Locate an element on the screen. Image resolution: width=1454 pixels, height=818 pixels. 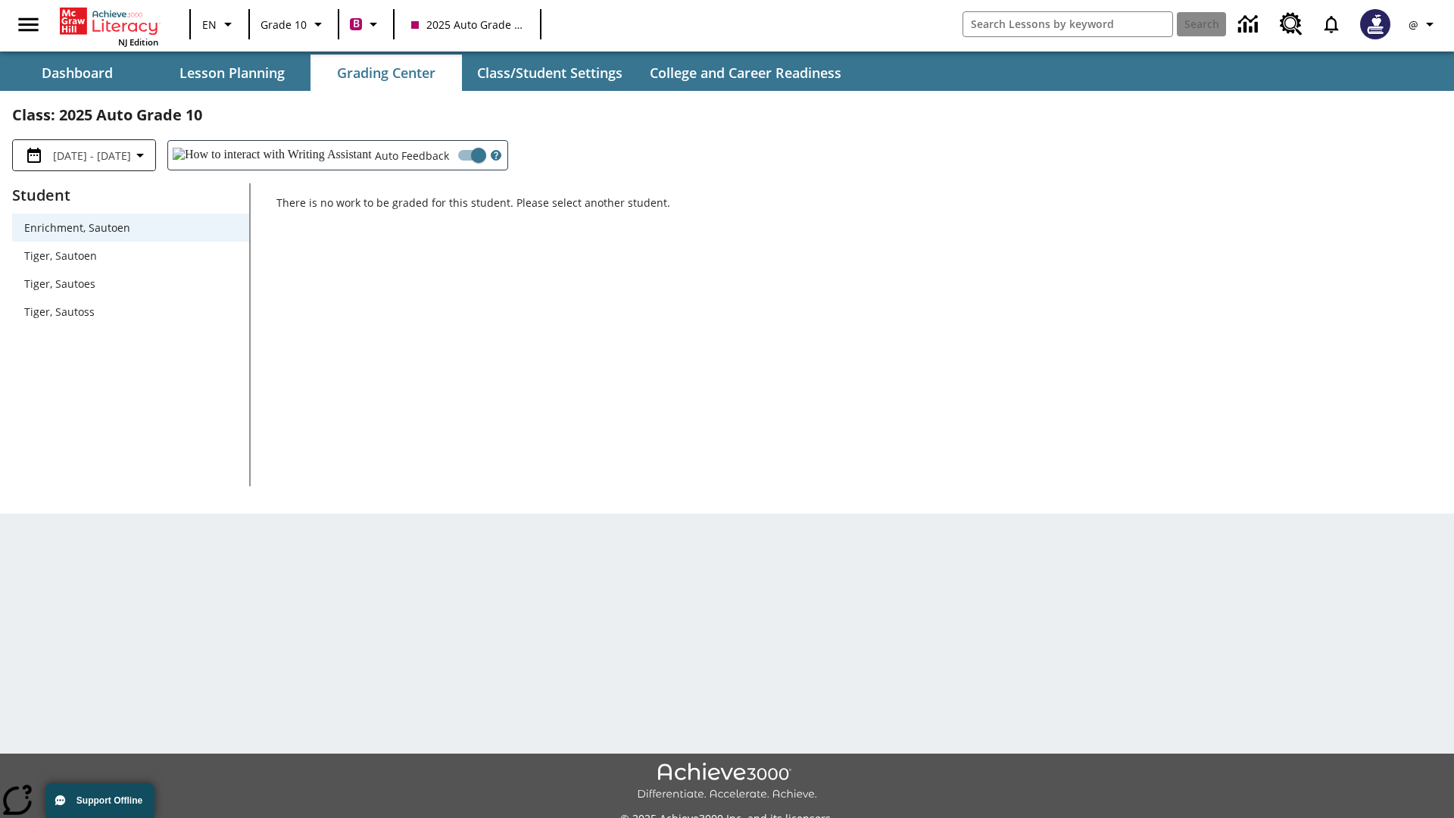
button: Support Offline is located at coordinates (100, 801).